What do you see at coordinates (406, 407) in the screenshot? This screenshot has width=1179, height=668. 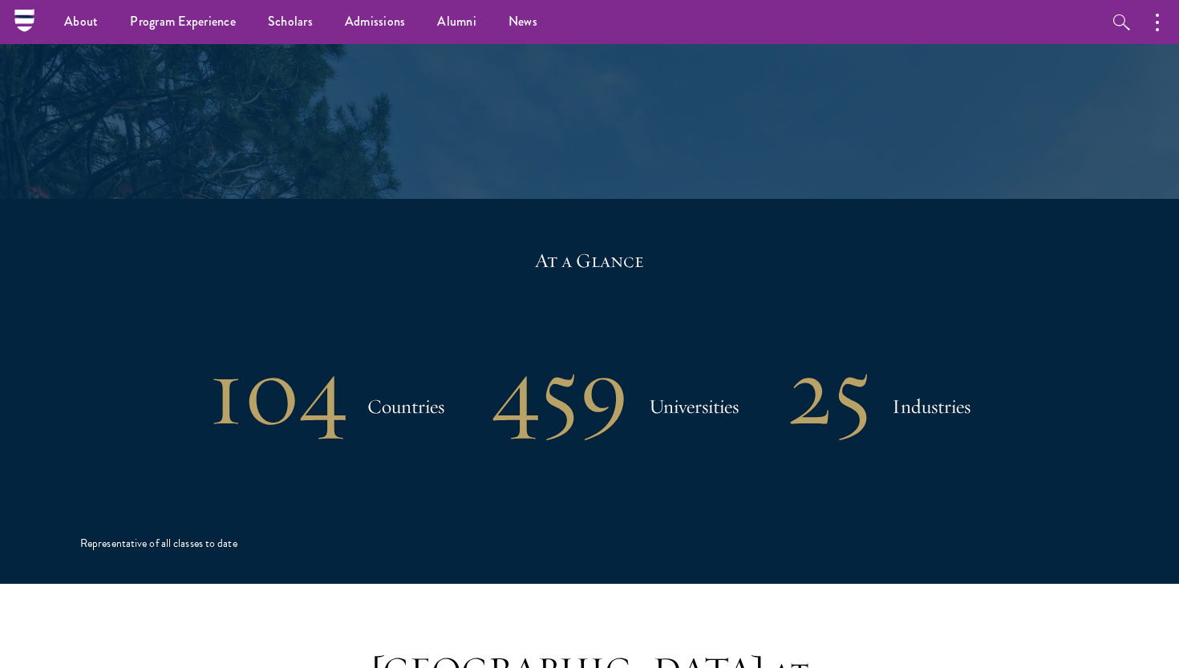 I see `h3: Countries` at bounding box center [406, 407].